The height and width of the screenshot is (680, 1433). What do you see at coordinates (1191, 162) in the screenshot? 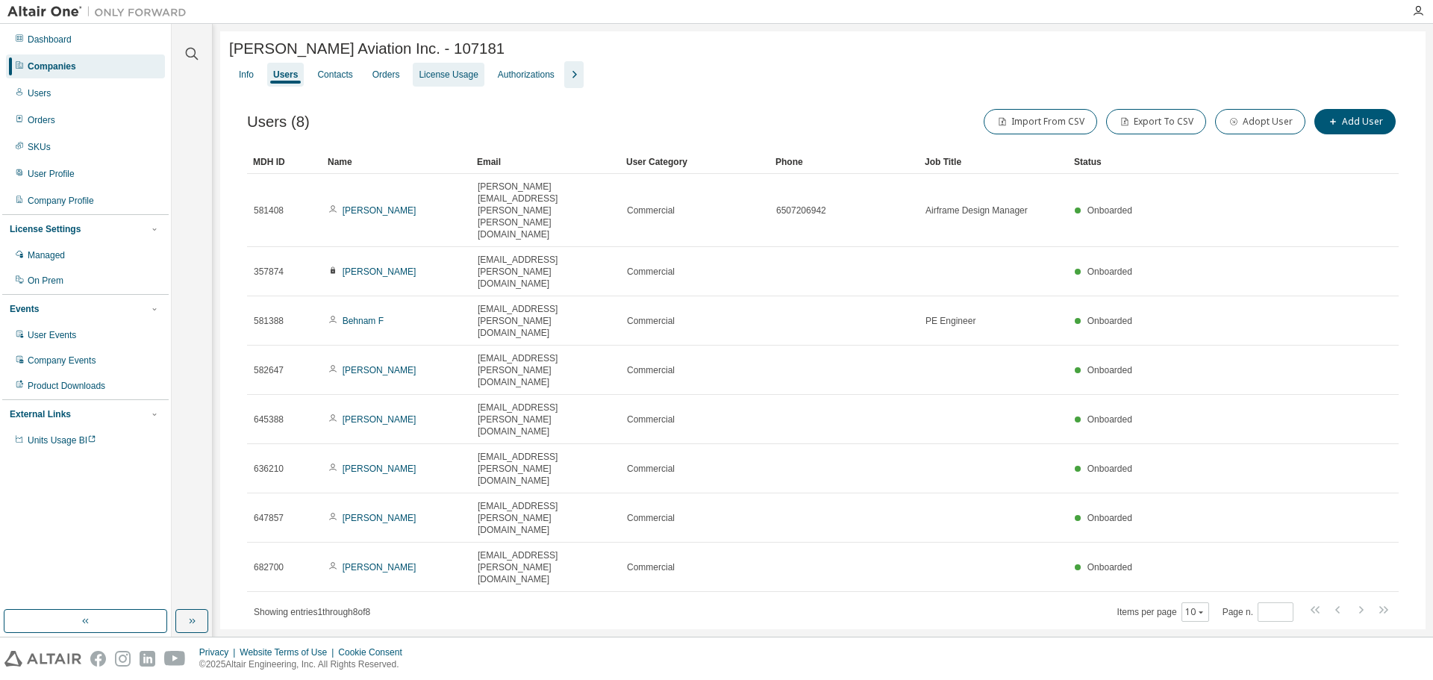
I see `div: Status` at bounding box center [1191, 162].